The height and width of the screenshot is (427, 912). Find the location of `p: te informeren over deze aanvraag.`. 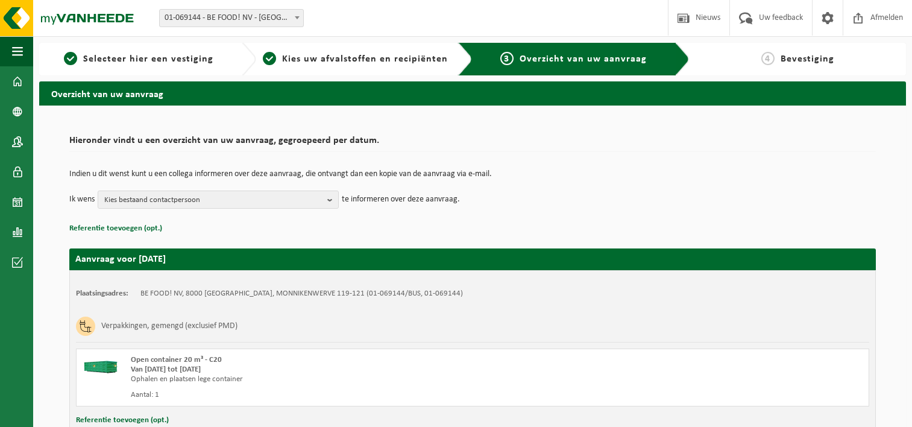

p: te informeren over deze aanvraag. is located at coordinates (401, 199).